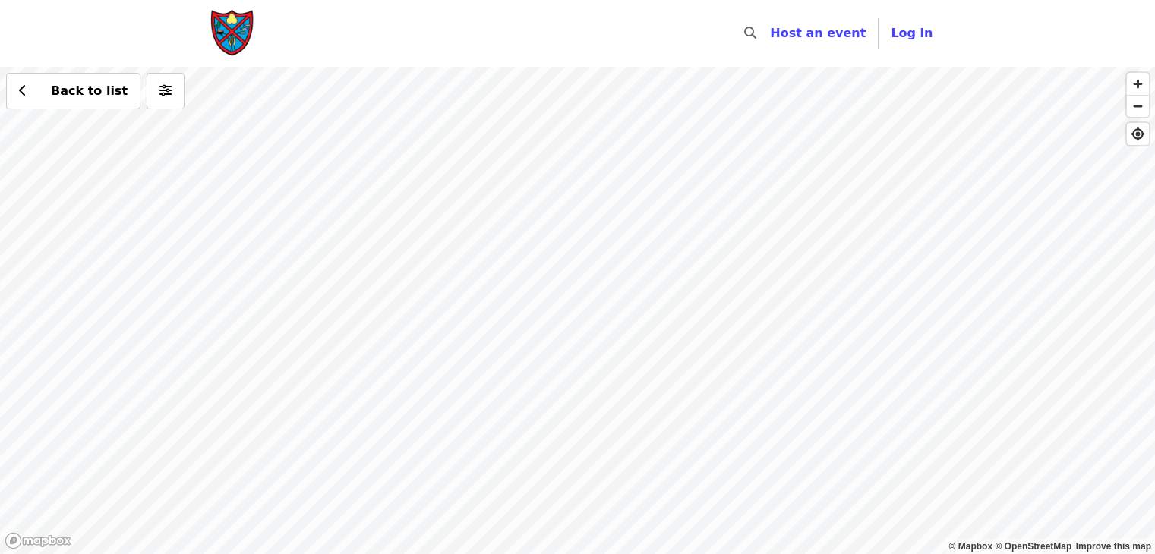  Describe the element at coordinates (1138, 134) in the screenshot. I see `button: Find My Location` at that location.